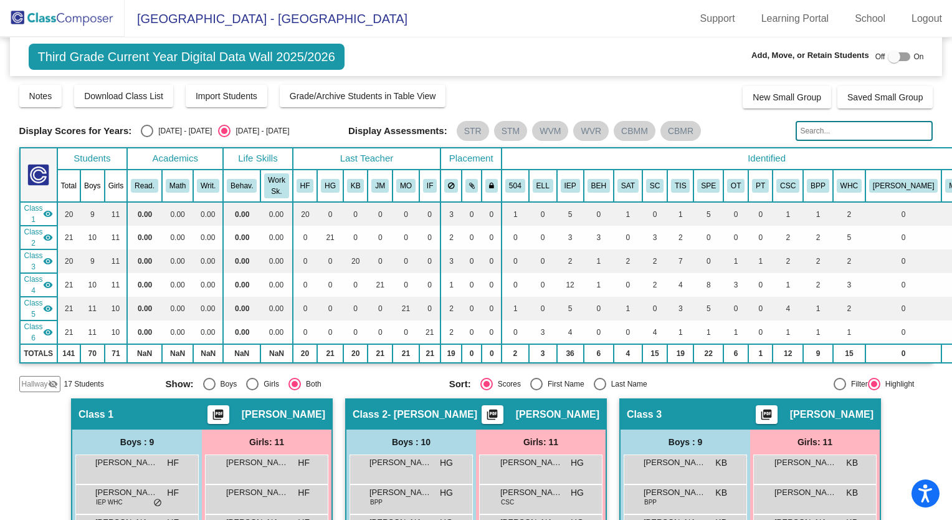 The width and height of the screenshot is (952, 520). Describe the element at coordinates (363, 96) in the screenshot. I see `button: Grade/Archive Students in Table View` at that location.